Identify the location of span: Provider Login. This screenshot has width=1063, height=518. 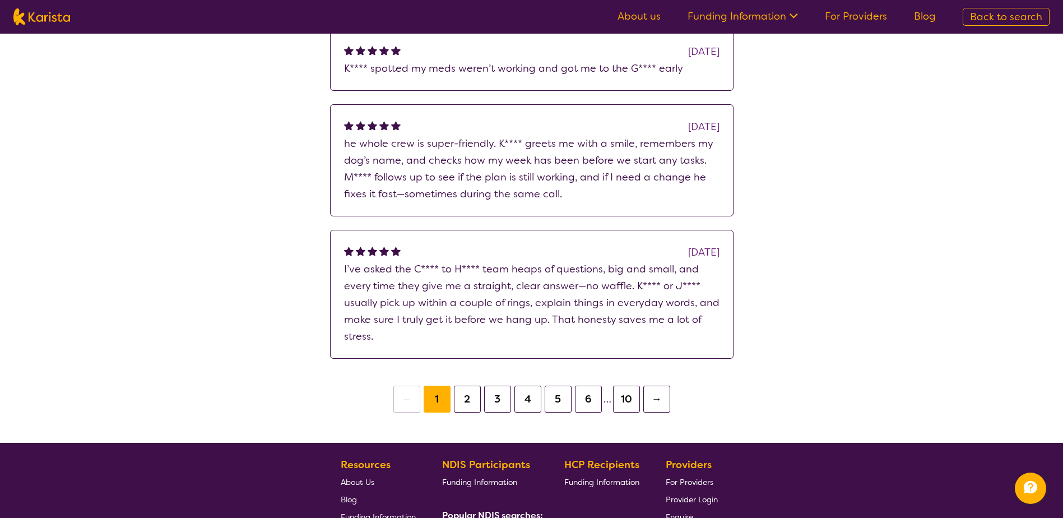
(692, 499).